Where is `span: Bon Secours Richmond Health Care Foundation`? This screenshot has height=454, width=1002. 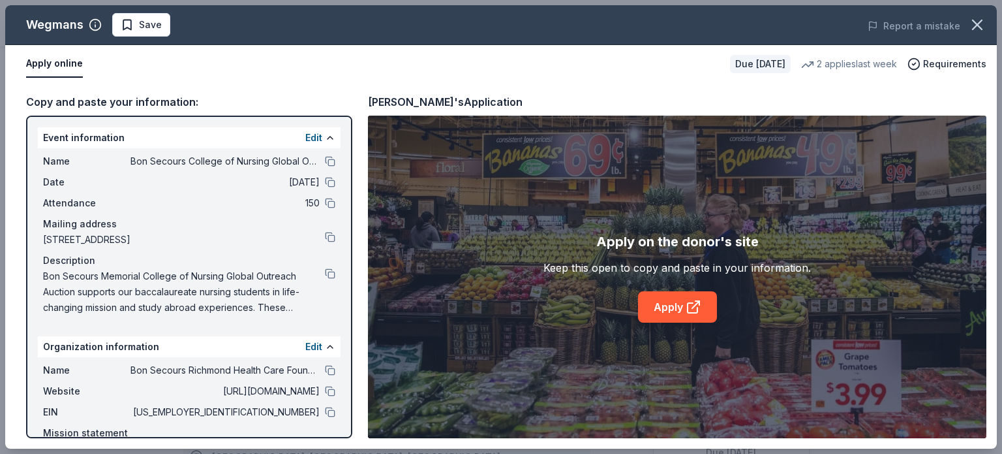 span: Bon Secours Richmond Health Care Foundation is located at coordinates (225, 370).